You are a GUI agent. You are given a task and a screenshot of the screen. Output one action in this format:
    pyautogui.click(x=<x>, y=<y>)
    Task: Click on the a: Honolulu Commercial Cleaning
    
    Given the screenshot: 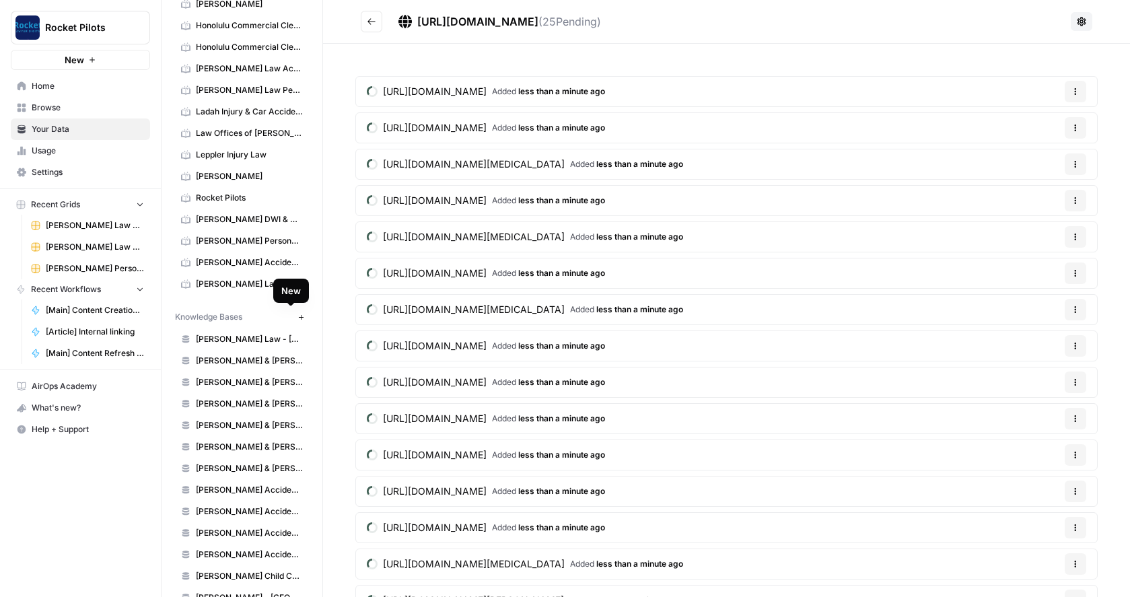 What is the action you would take?
    pyautogui.click(x=242, y=47)
    